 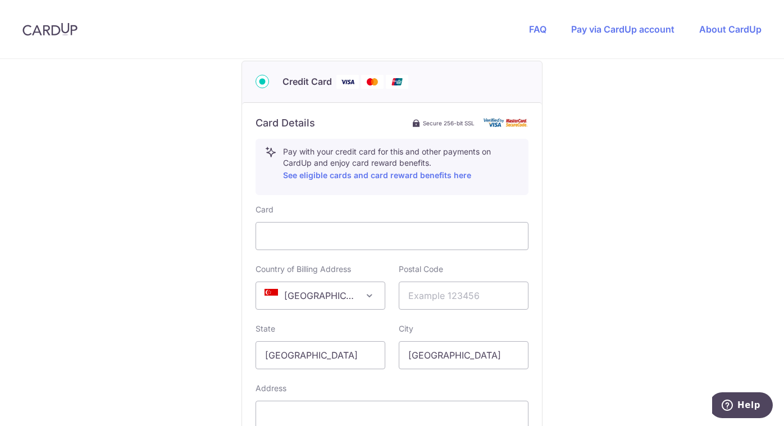 I want to click on h6: Card Details, so click(x=285, y=123).